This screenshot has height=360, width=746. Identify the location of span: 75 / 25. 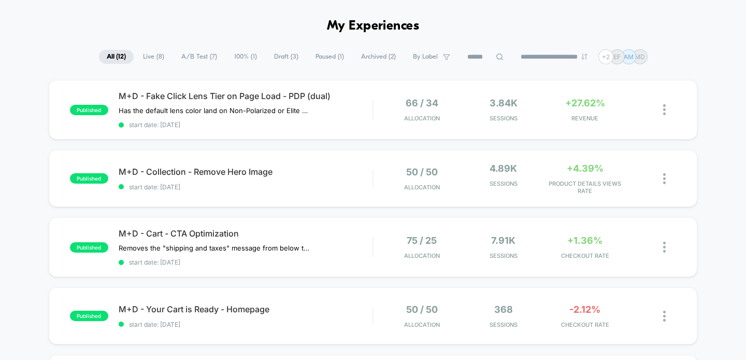
(422, 240).